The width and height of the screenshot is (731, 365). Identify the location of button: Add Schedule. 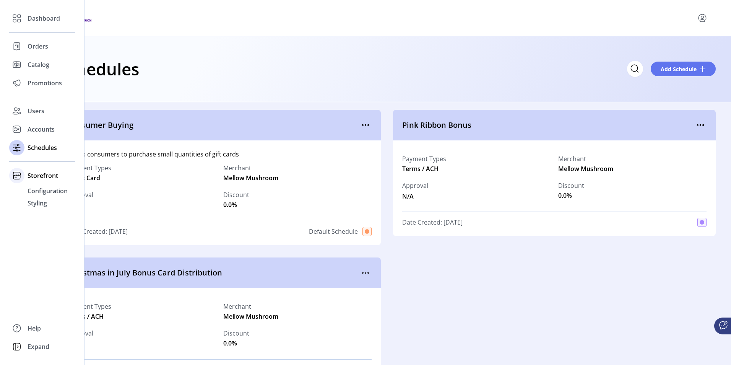
(683, 69).